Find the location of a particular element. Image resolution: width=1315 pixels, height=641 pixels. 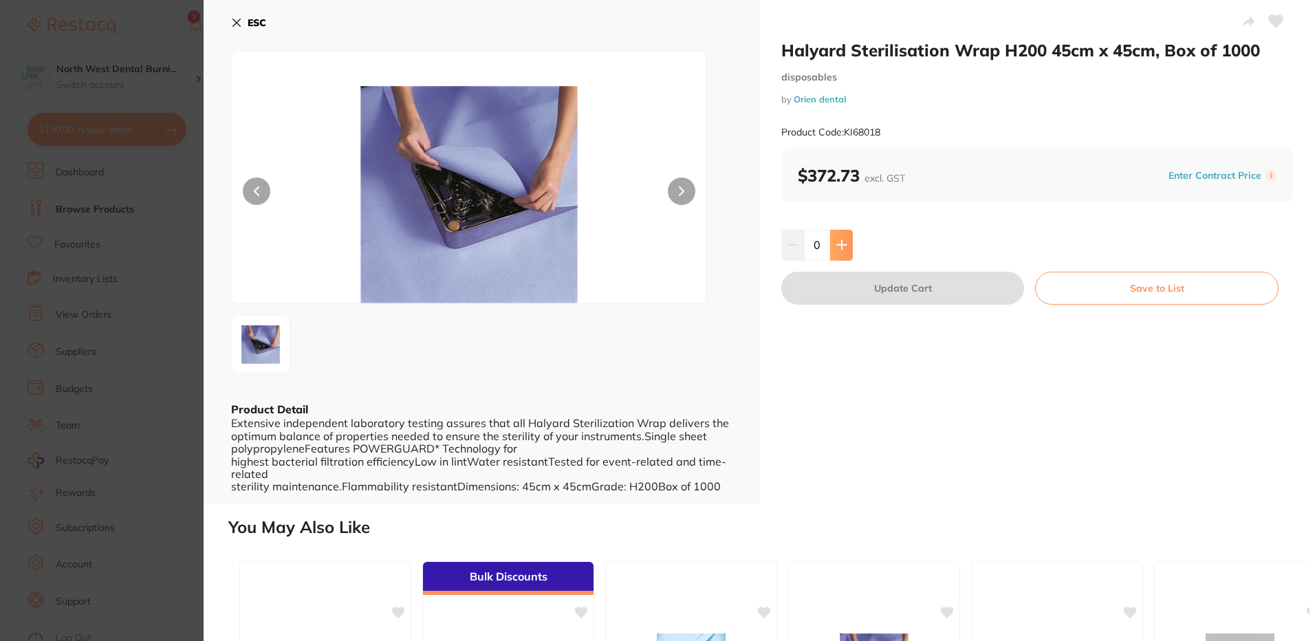

b: $372.73 is located at coordinates (852, 175).